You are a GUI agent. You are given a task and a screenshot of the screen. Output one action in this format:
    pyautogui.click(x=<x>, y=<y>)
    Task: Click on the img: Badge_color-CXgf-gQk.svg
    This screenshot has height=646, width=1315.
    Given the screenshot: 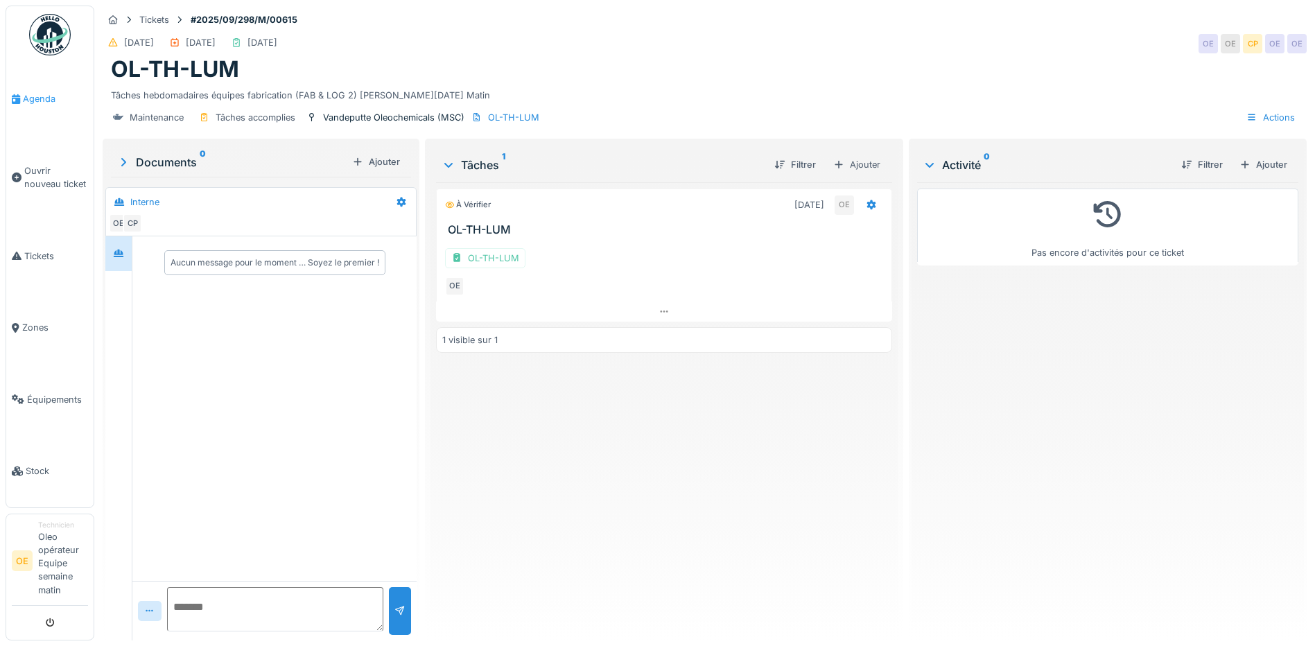 What is the action you would take?
    pyautogui.click(x=50, y=35)
    